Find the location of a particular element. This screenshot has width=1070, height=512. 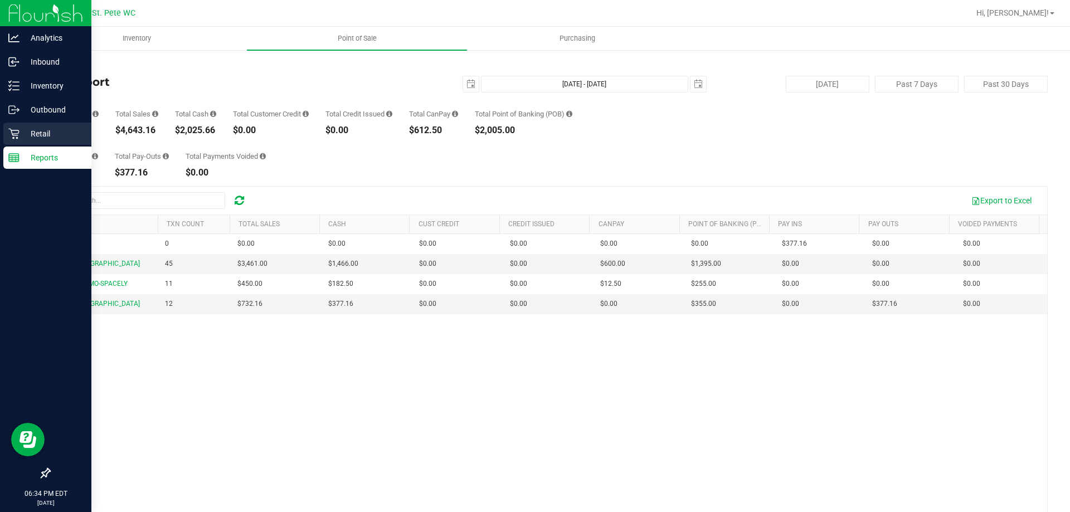

span: 12 is located at coordinates (169, 304).